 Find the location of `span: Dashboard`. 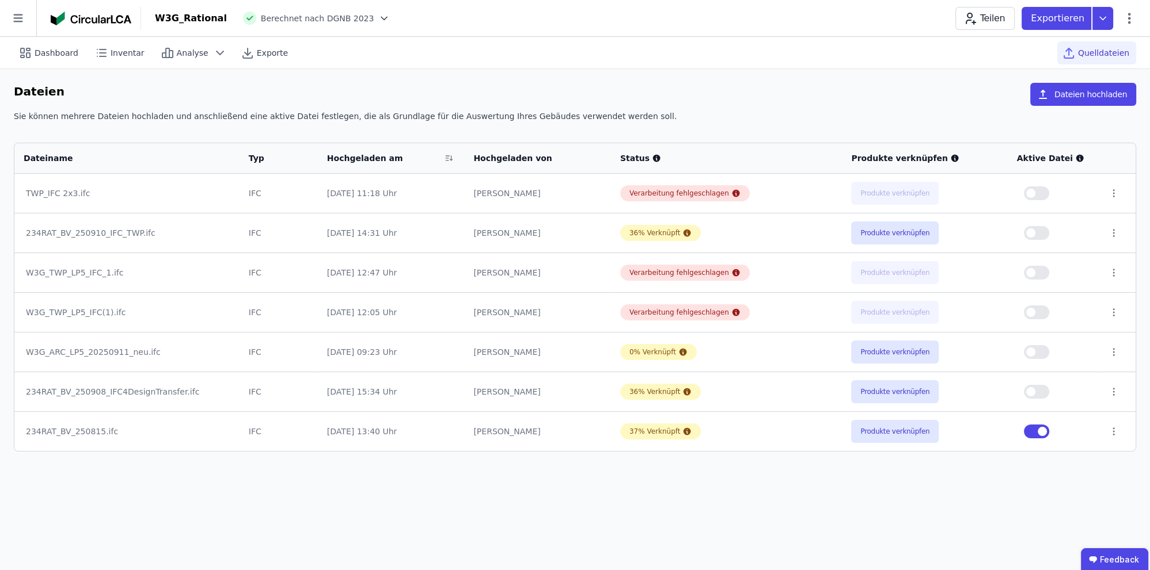

span: Dashboard is located at coordinates (56, 53).